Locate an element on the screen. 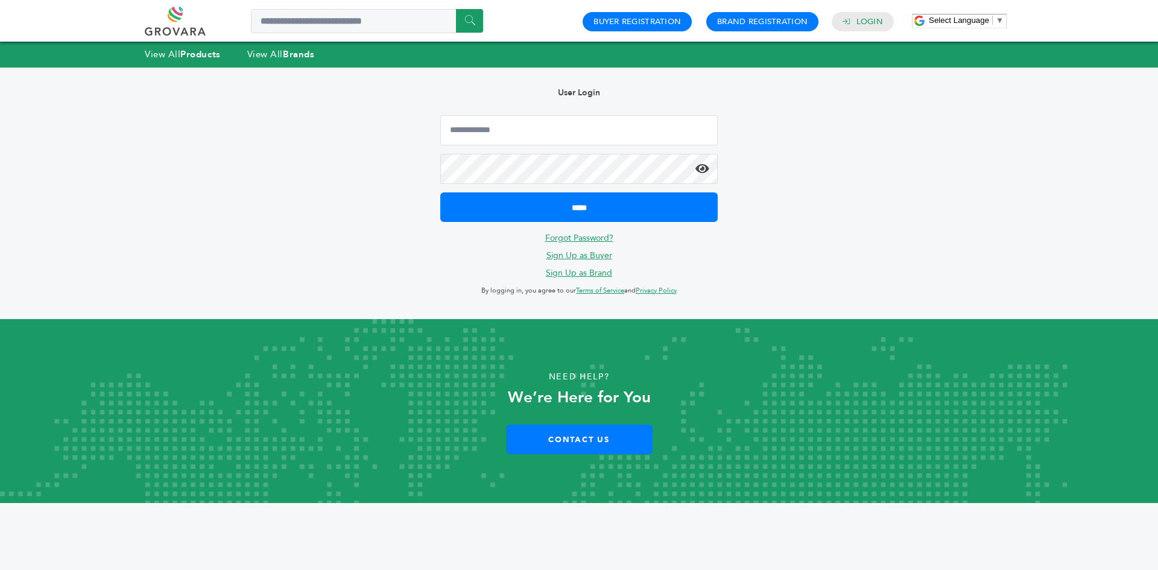  strong: Brands is located at coordinates (298, 54).